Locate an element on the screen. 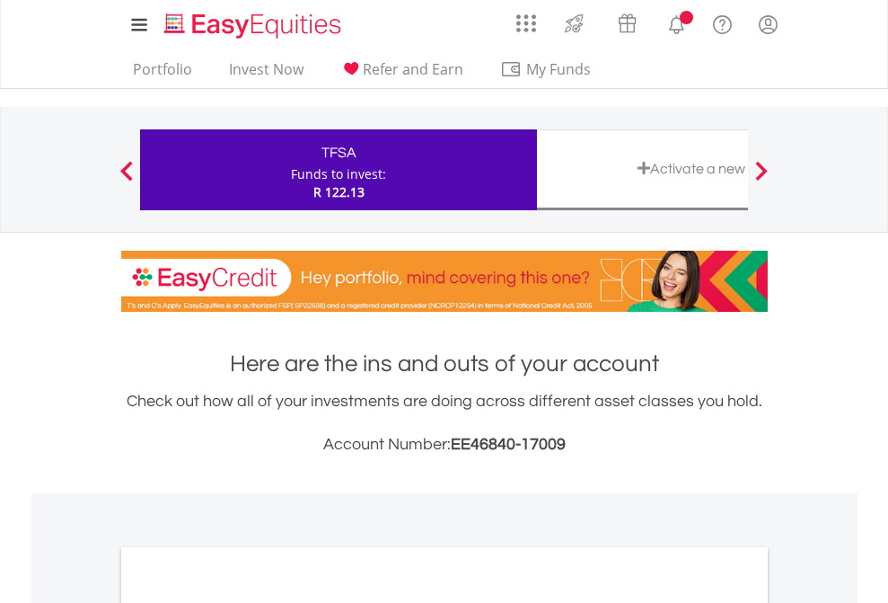  a: Notifications is located at coordinates (676, 22).